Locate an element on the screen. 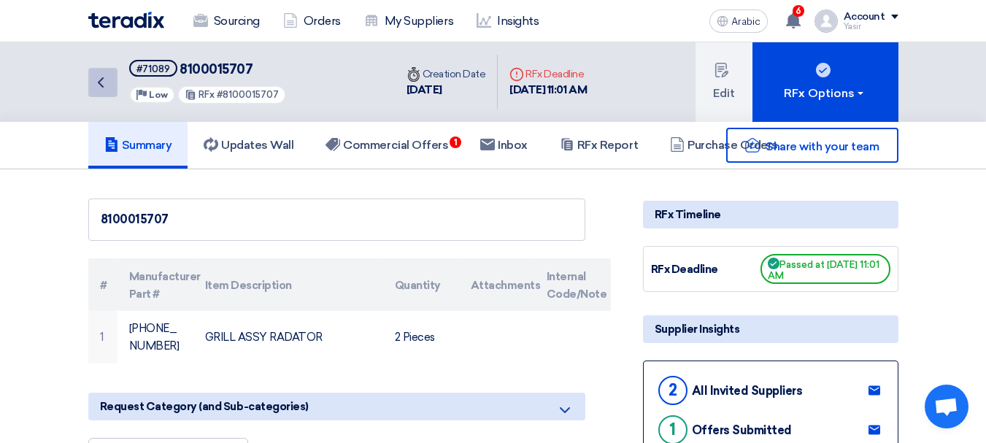 This screenshot has height=443, width=986. button: RFx Options is located at coordinates (825, 82).